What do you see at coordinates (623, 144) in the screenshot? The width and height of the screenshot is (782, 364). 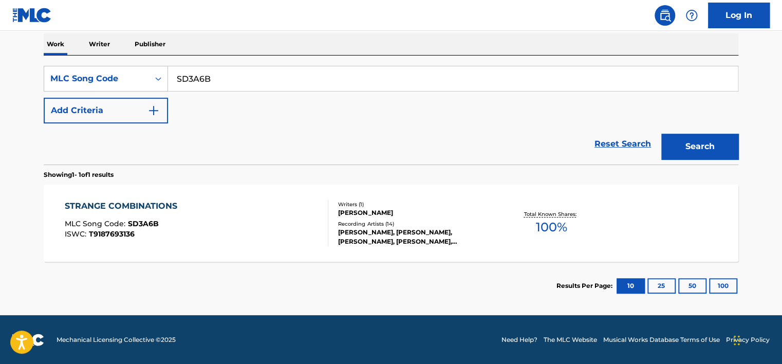 I see `a: Reset Search` at bounding box center [623, 144].